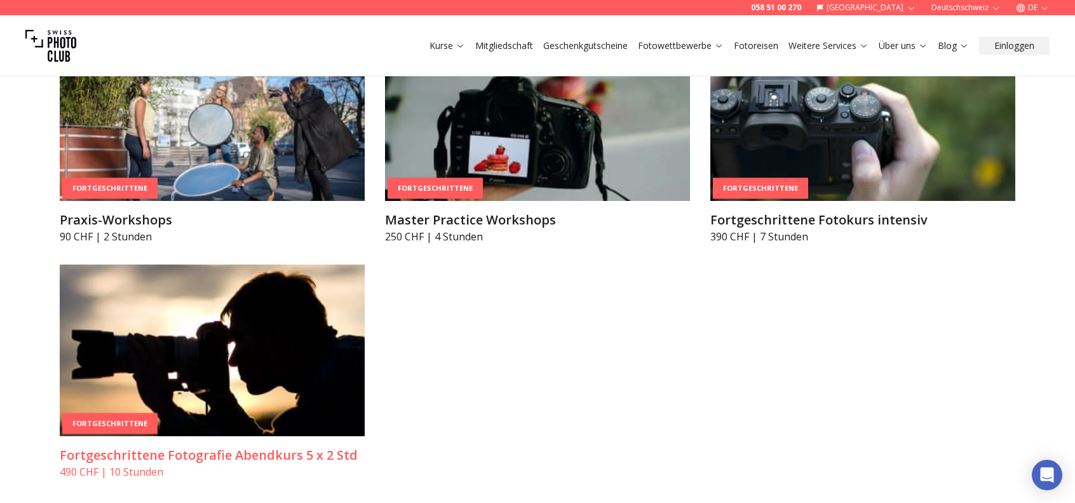 This screenshot has height=503, width=1075. I want to click on h3: Fortgeschrittene Fotografie Abendkurs 5 x 2 Std, so click(212, 455).